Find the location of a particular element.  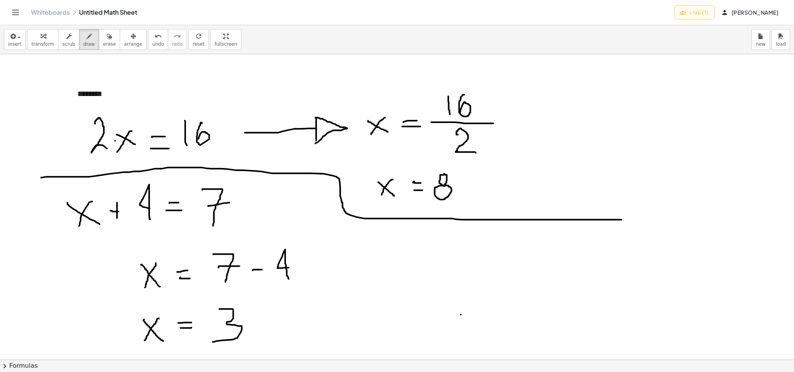

button: scrub is located at coordinates (69, 40).